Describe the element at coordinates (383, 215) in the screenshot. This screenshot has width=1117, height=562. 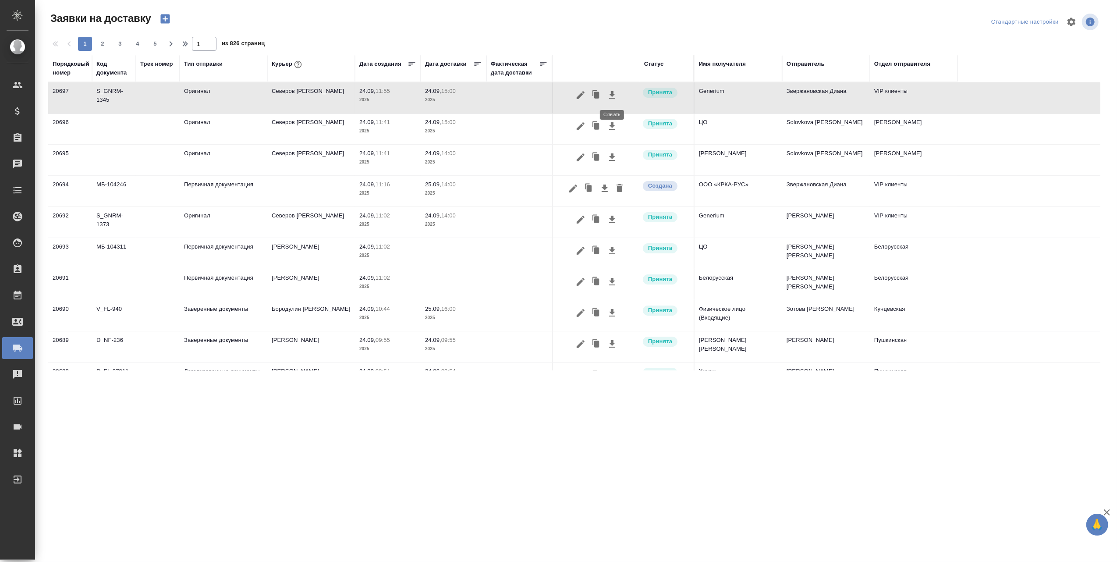
I see `p: 11:02` at that location.